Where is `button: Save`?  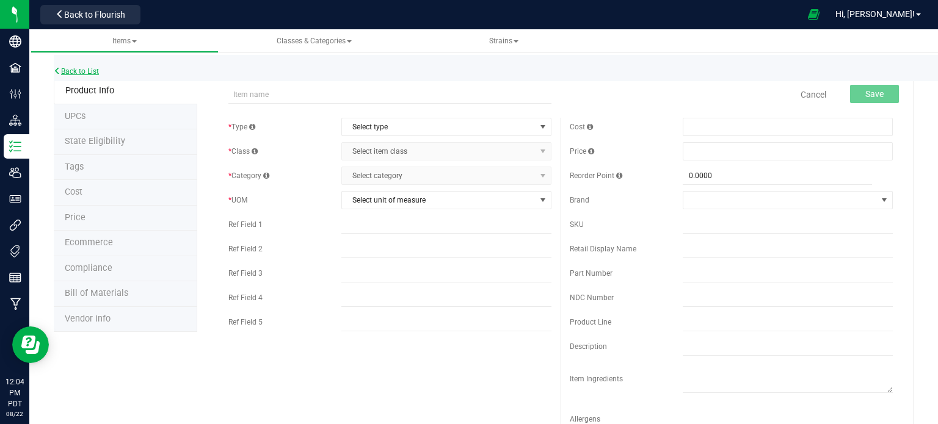 button: Save is located at coordinates (874, 94).